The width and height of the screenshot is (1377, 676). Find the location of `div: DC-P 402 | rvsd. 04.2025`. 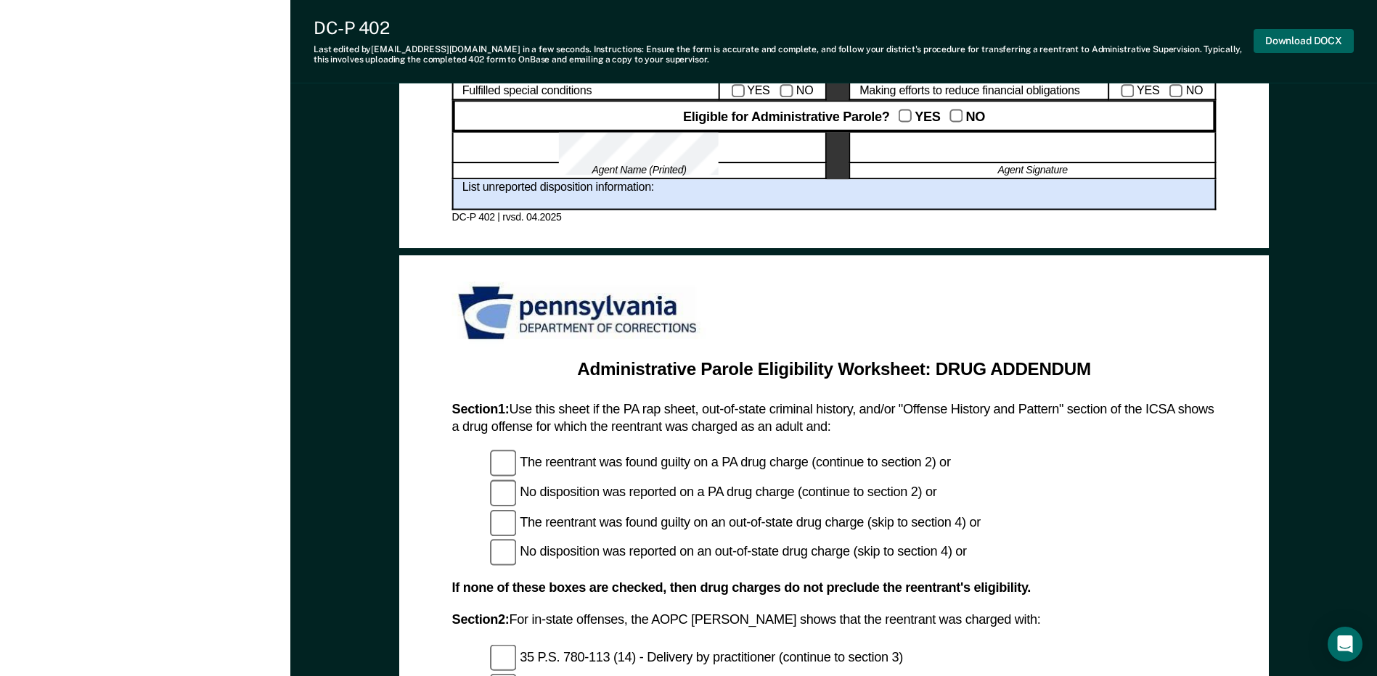

div: DC-P 402 | rvsd. 04.2025 is located at coordinates (833, 217).